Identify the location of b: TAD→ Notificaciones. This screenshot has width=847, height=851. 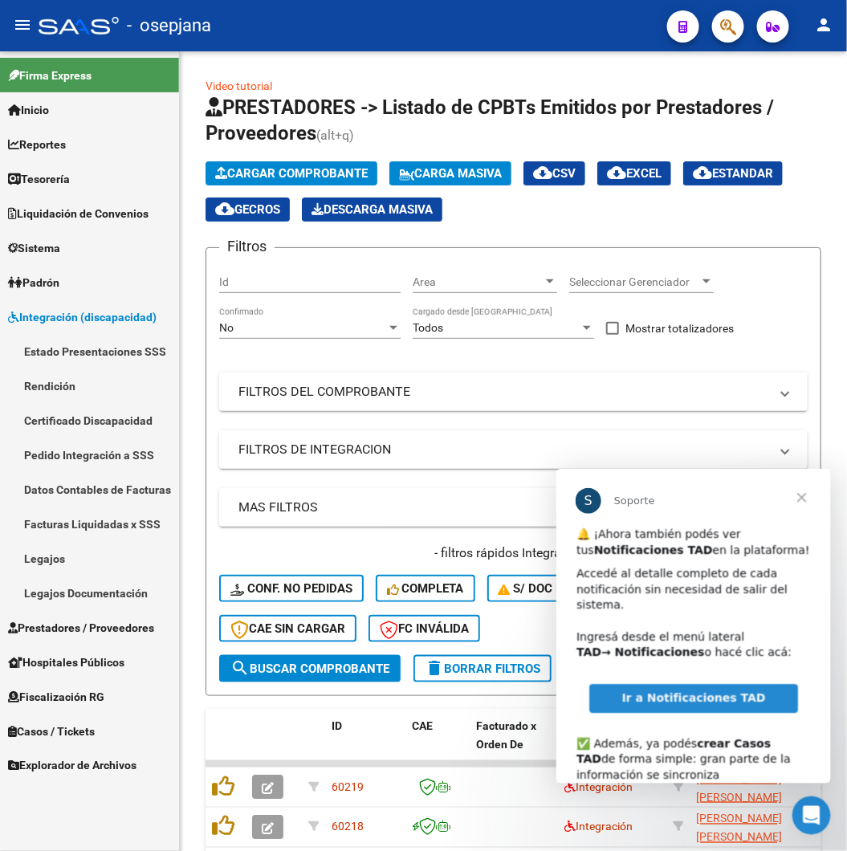
(84, 183).